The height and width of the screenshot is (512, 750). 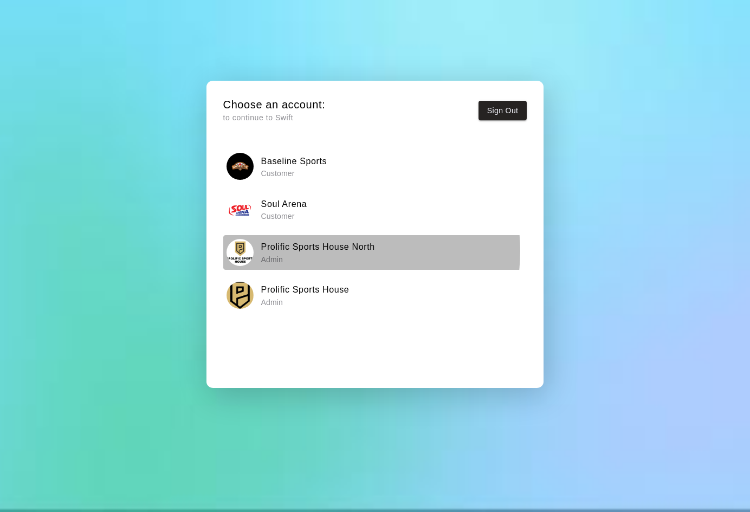 What do you see at coordinates (274, 105) in the screenshot?
I see `h5: Choose an account:` at bounding box center [274, 105].